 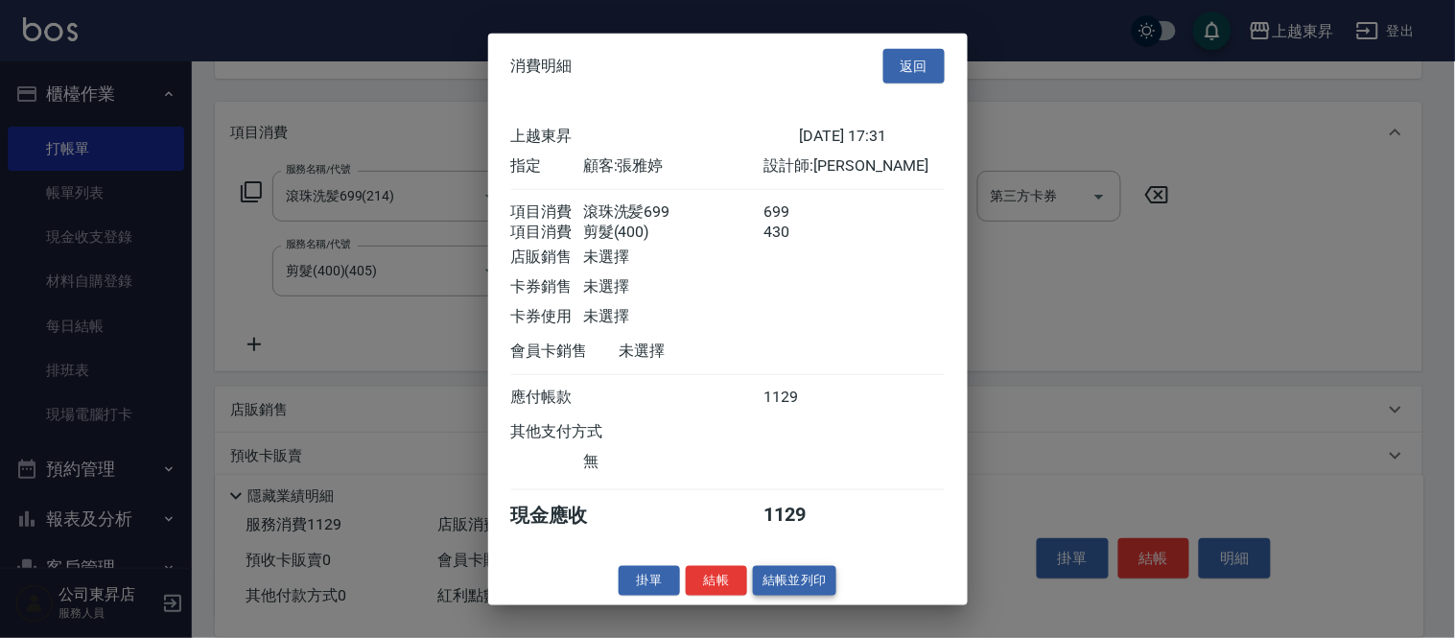 What do you see at coordinates (799, 212) in the screenshot?
I see `div: 699` at bounding box center [799, 212].